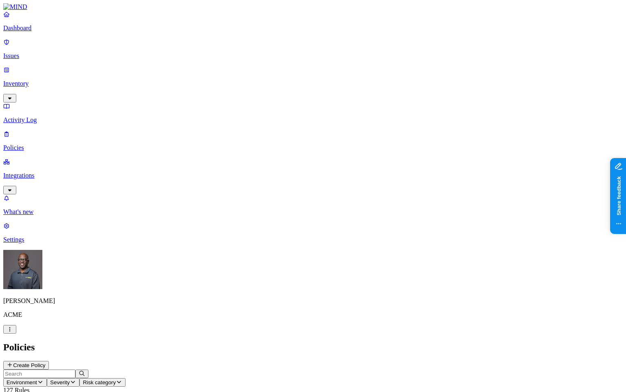 The image size is (626, 392). What do you see at coordinates (23, 269) in the screenshot?
I see `img: Gregory Thomas` at bounding box center [23, 269].